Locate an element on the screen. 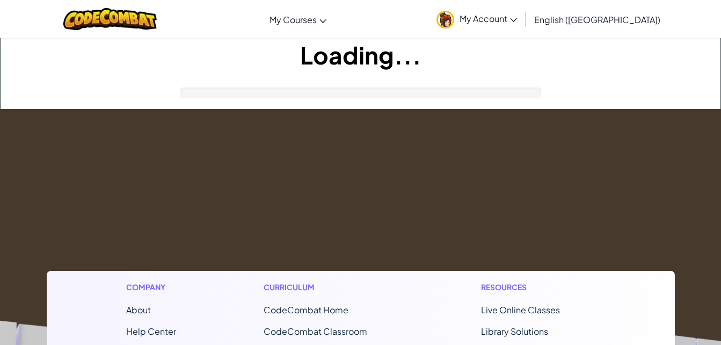 The height and width of the screenshot is (345, 721). a: Help Center is located at coordinates (151, 331).